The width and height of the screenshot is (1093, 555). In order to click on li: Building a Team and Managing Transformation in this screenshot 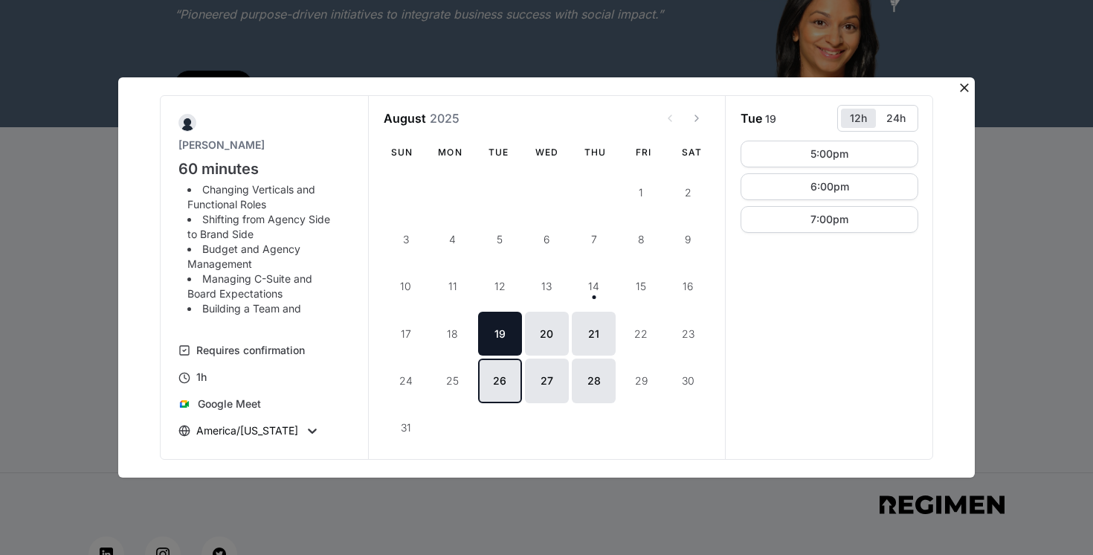, I will do `click(263, 316)`.